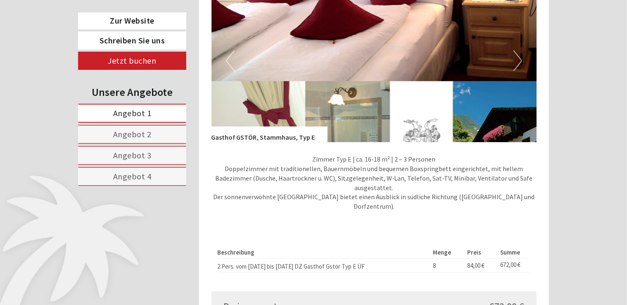 The image size is (627, 305). What do you see at coordinates (132, 21) in the screenshot?
I see `a: Zur Website` at bounding box center [132, 21].